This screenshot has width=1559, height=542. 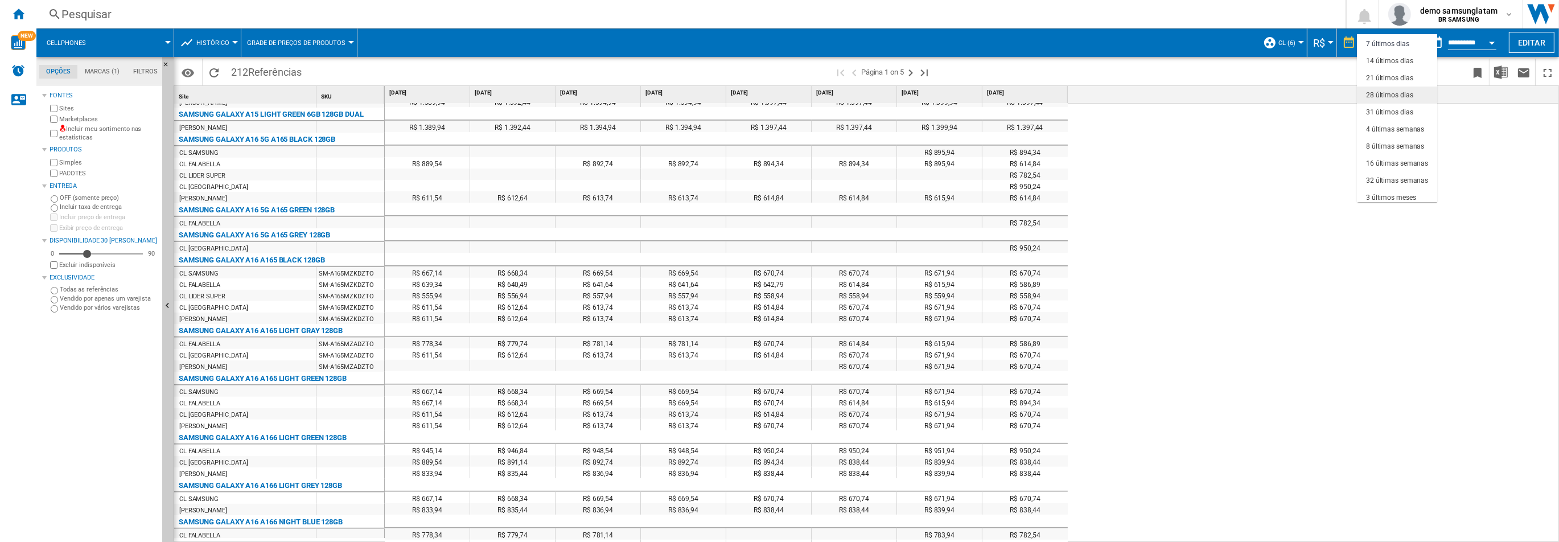 I want to click on div: 8 últimas semanas, so click(x=1395, y=146).